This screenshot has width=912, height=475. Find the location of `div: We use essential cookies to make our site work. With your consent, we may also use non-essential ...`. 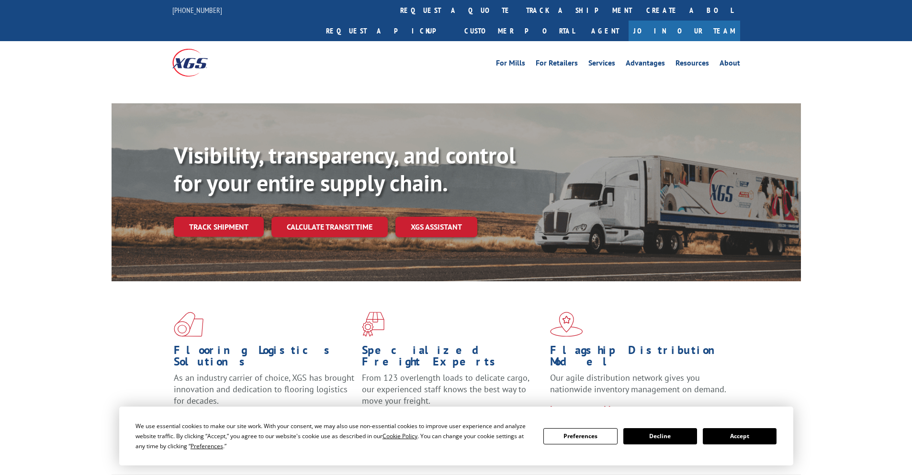

div: We use essential cookies to make our site work. With your consent, we may also use non-essential ... is located at coordinates (334, 436).